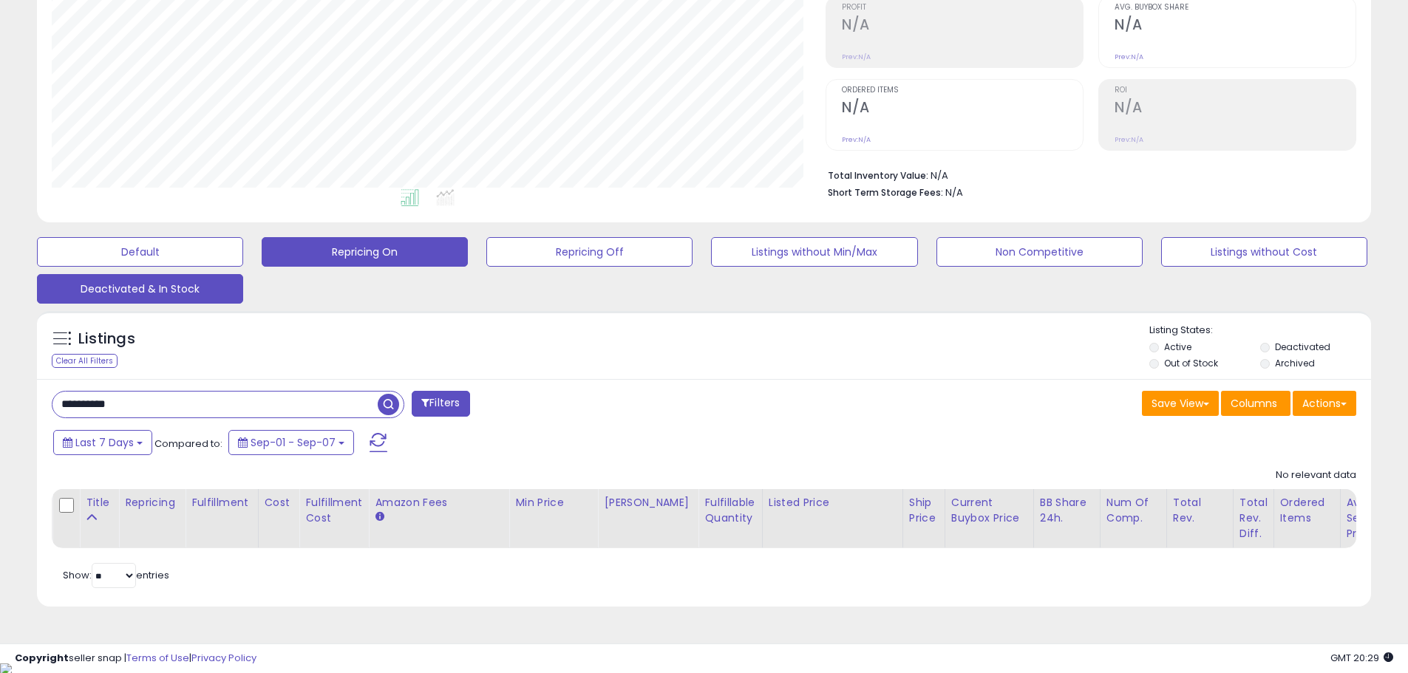  What do you see at coordinates (962, 7) in the screenshot?
I see `span: Profit` at bounding box center [962, 7].